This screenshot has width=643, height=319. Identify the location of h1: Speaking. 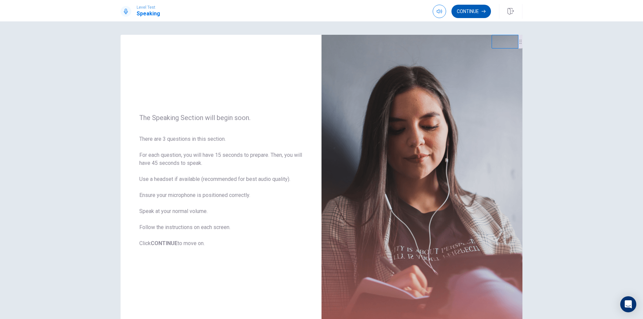
(148, 14).